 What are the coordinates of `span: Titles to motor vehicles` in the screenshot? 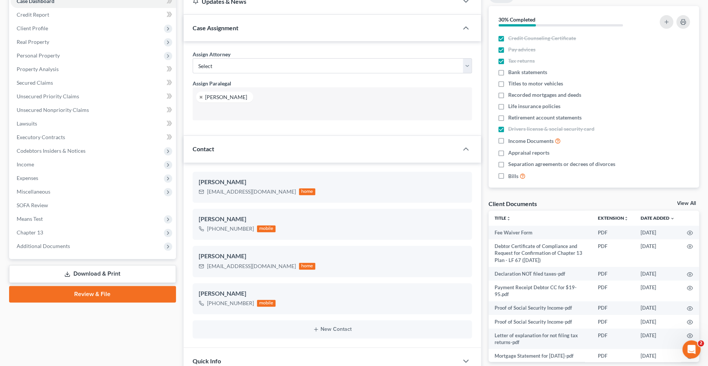 It's located at (535, 84).